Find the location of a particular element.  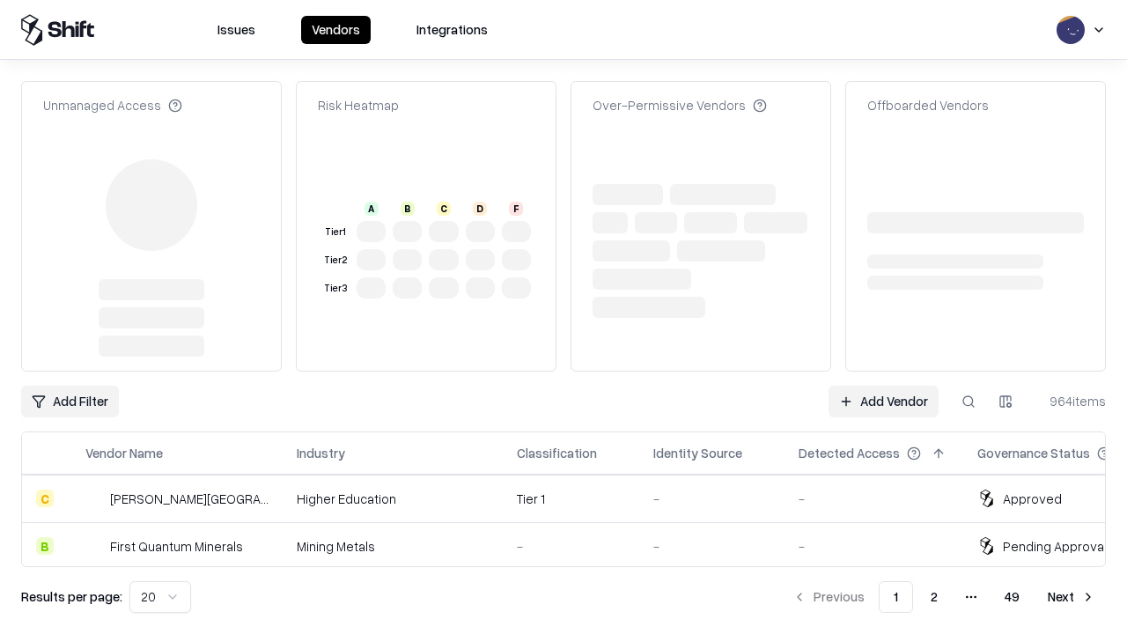

button: Next is located at coordinates (1071, 597).